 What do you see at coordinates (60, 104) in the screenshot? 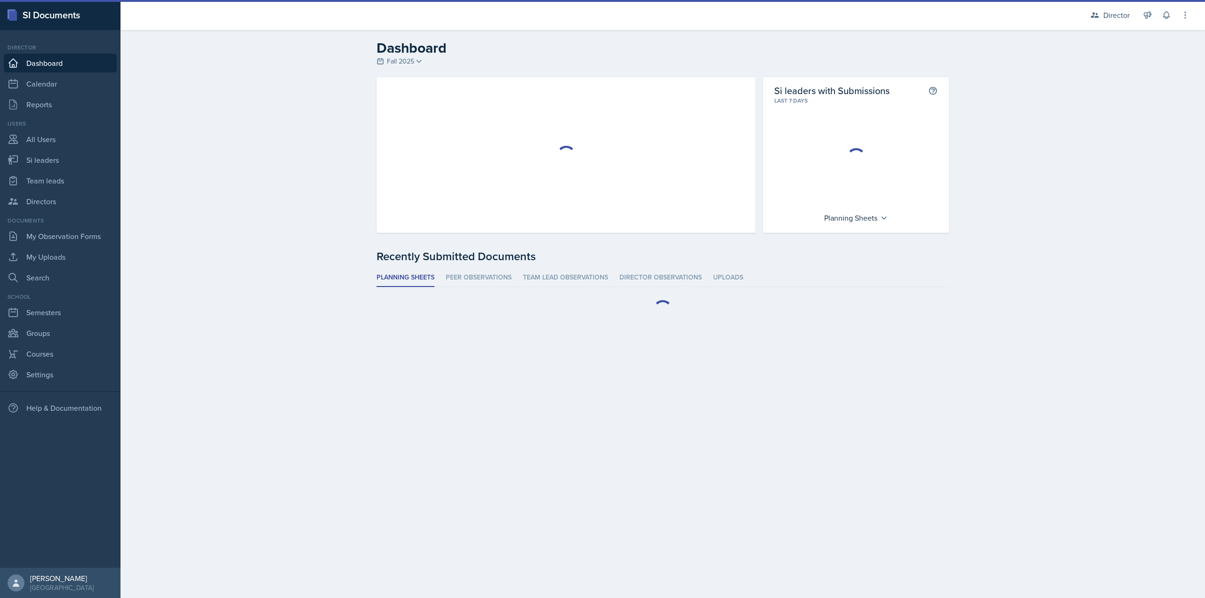
I see `a: Reports` at bounding box center [60, 104].